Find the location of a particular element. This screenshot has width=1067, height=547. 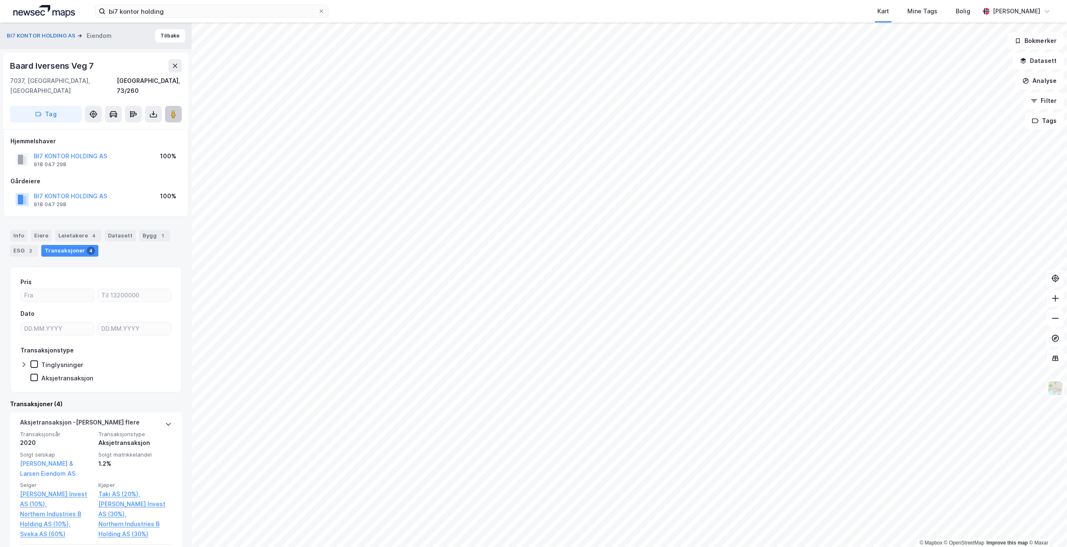

a: OpenStreetMap is located at coordinates (964, 543).